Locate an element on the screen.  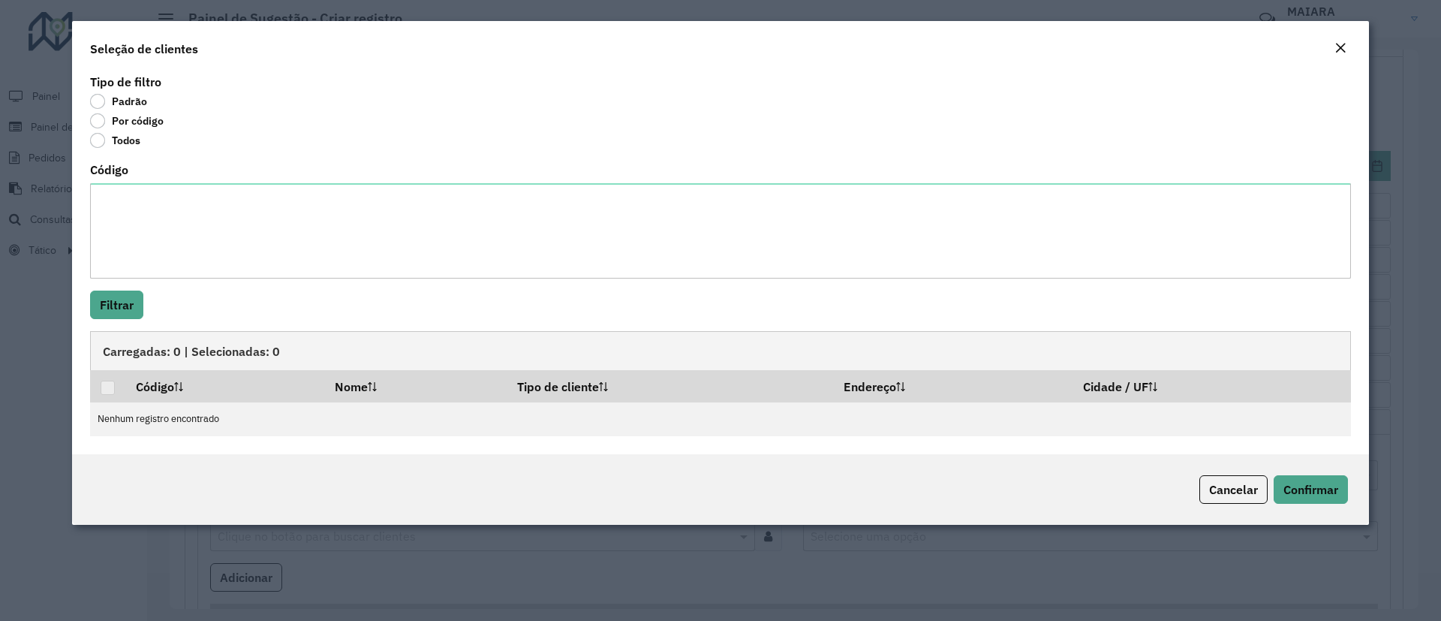
label: Tipo de filtro is located at coordinates (125, 82).